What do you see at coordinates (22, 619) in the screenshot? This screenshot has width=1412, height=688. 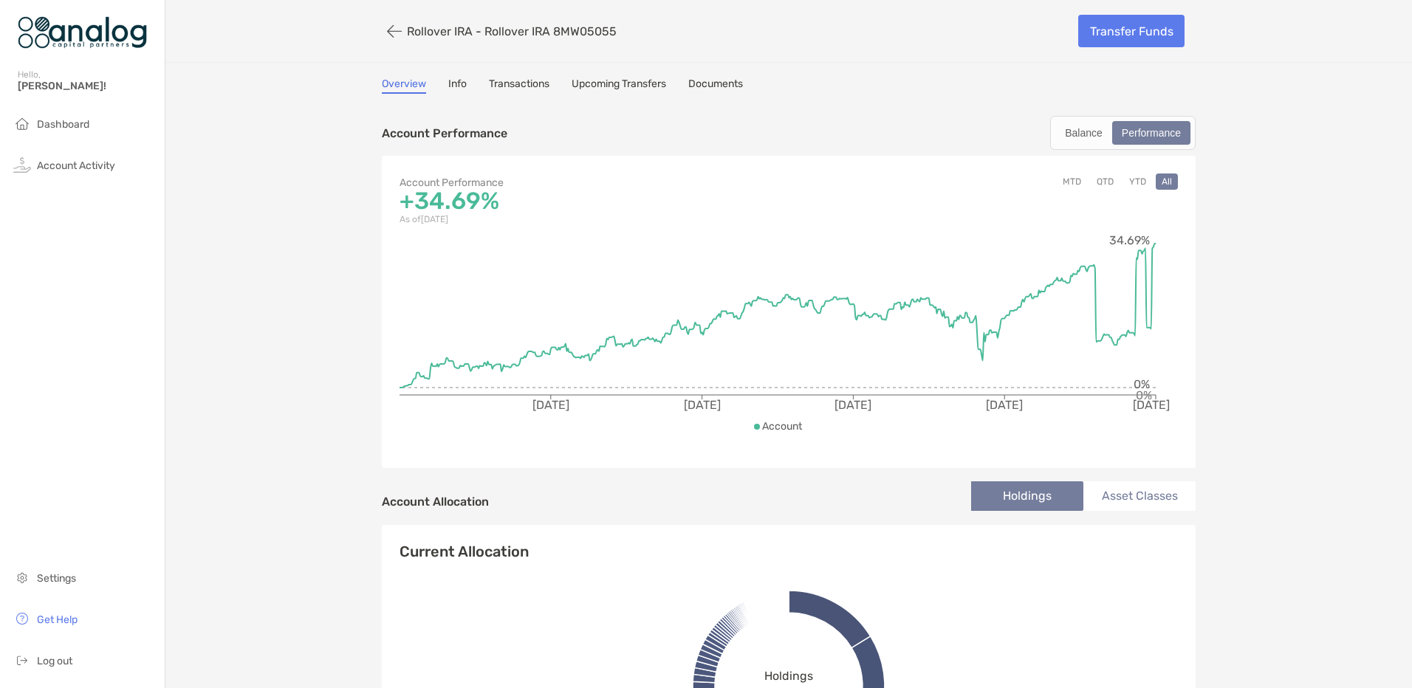 I see `img: get-help icon` at bounding box center [22, 619].